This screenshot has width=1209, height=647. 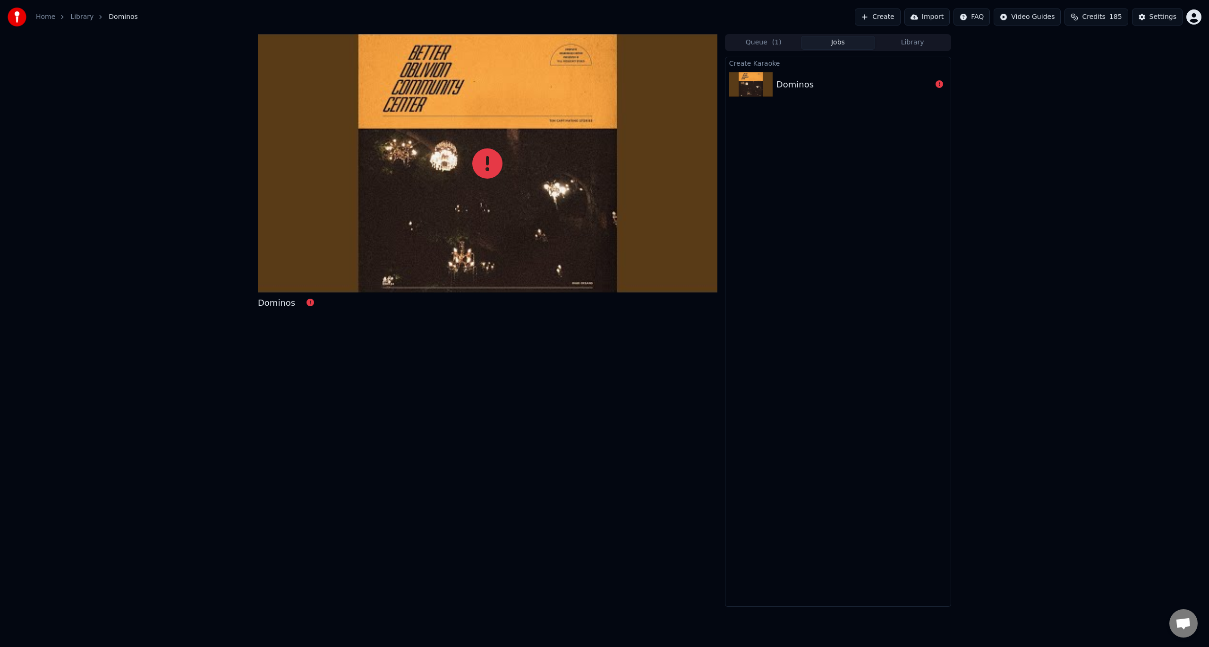 I want to click on div: Create Karaoke, so click(x=838, y=63).